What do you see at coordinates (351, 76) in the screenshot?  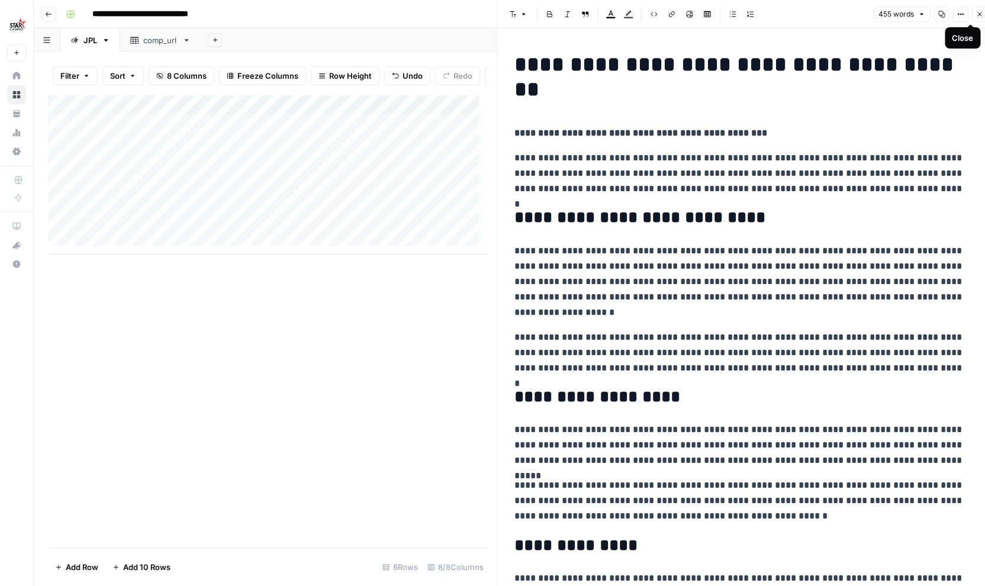 I see `span: Row Height` at bounding box center [351, 76].